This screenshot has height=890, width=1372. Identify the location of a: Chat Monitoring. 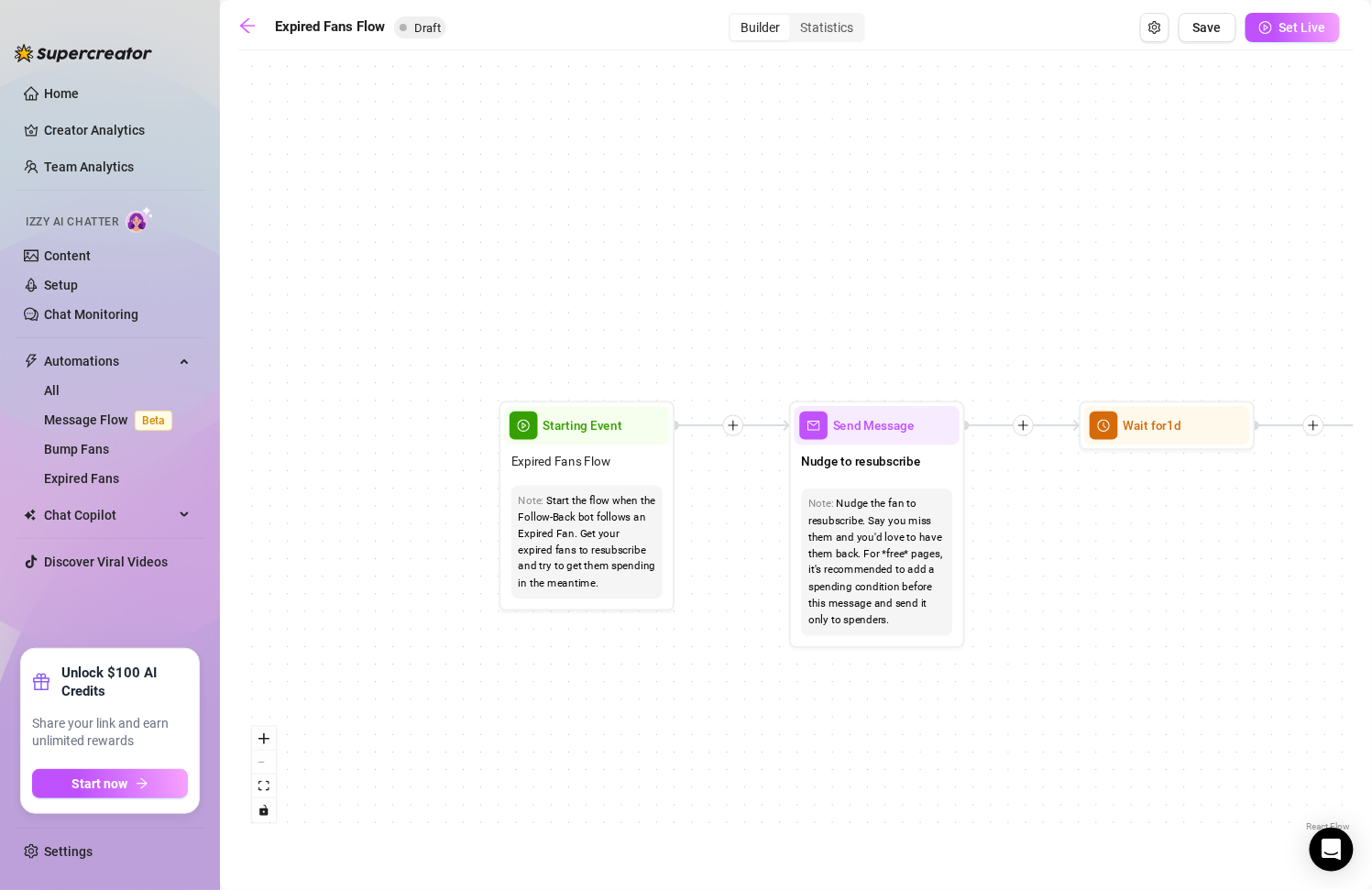
(90, 314).